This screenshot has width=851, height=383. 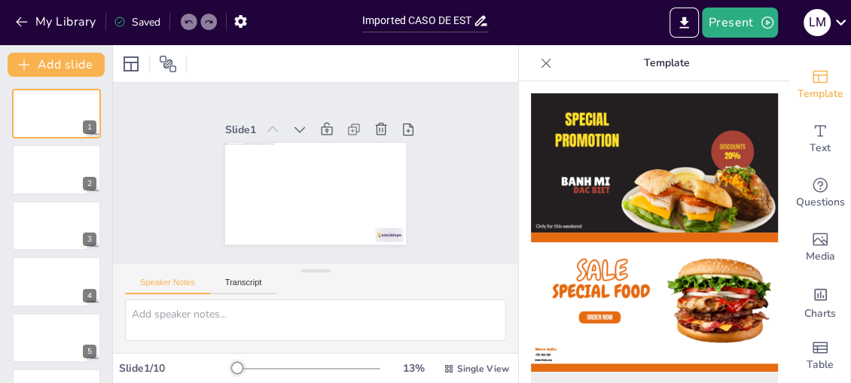 I want to click on button: Export to PowerPoint, so click(x=684, y=23).